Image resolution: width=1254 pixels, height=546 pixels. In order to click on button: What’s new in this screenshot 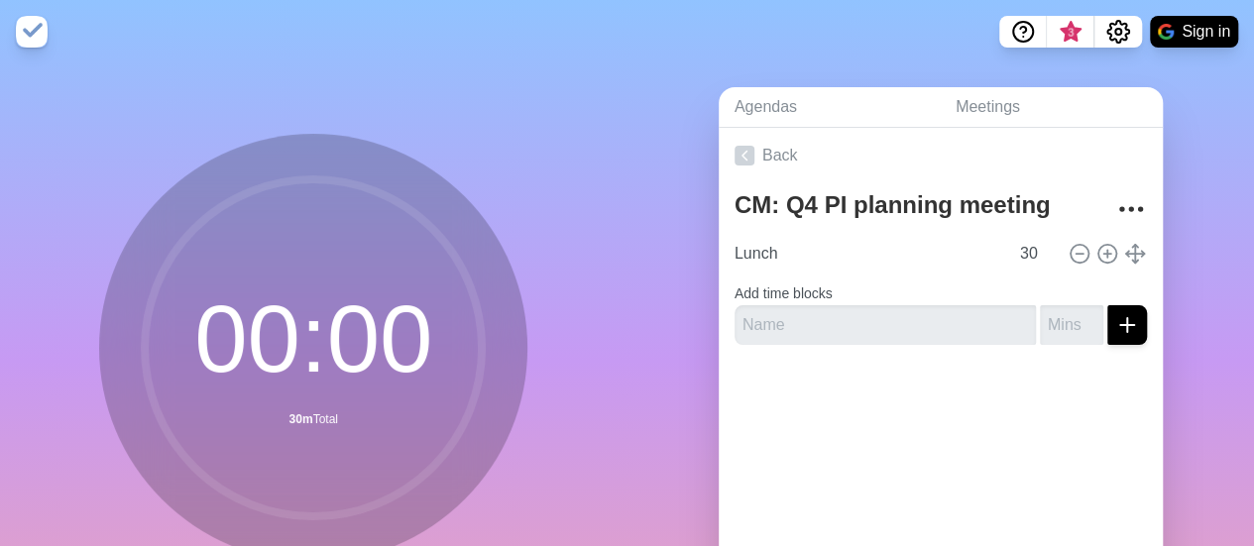, I will do `click(1070, 32)`.